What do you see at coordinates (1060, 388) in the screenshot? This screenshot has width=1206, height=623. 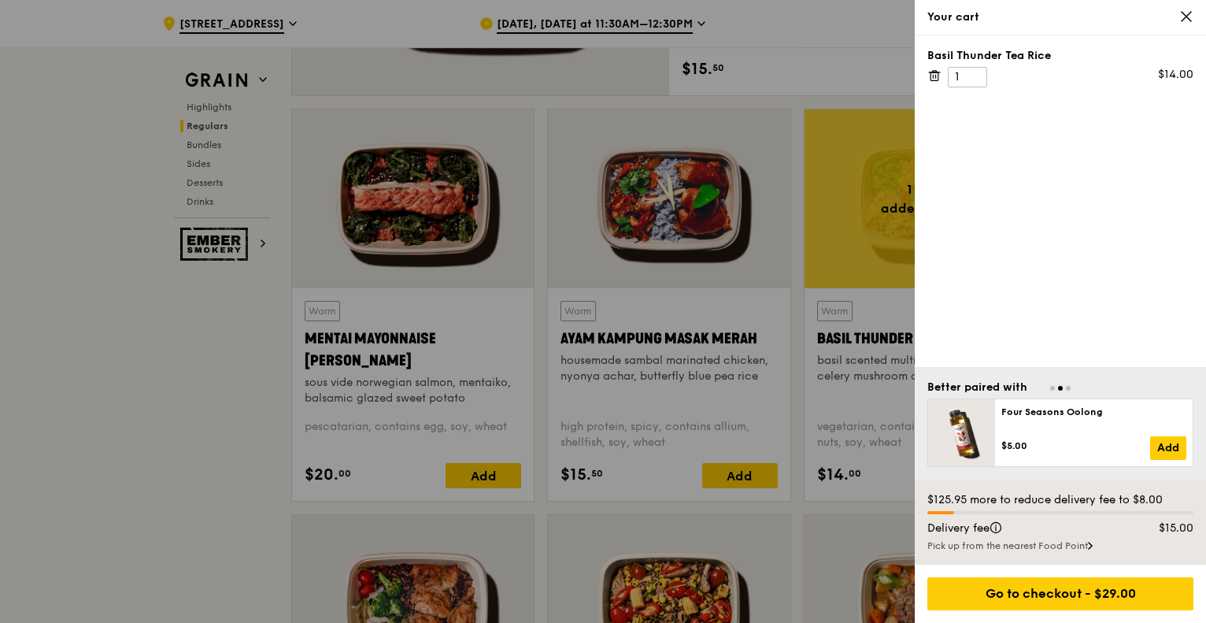 I see `span: Go to slide 2` at bounding box center [1060, 388].